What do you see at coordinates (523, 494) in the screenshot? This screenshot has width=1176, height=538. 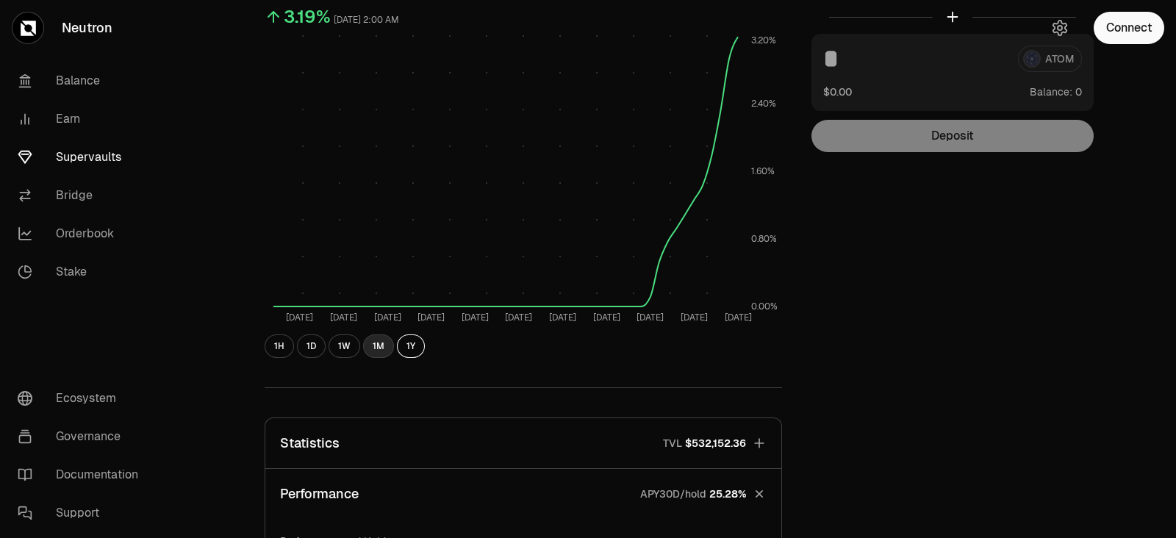 I see `button: PerformanceAPY30D/hold25.28%` at bounding box center [523, 494].